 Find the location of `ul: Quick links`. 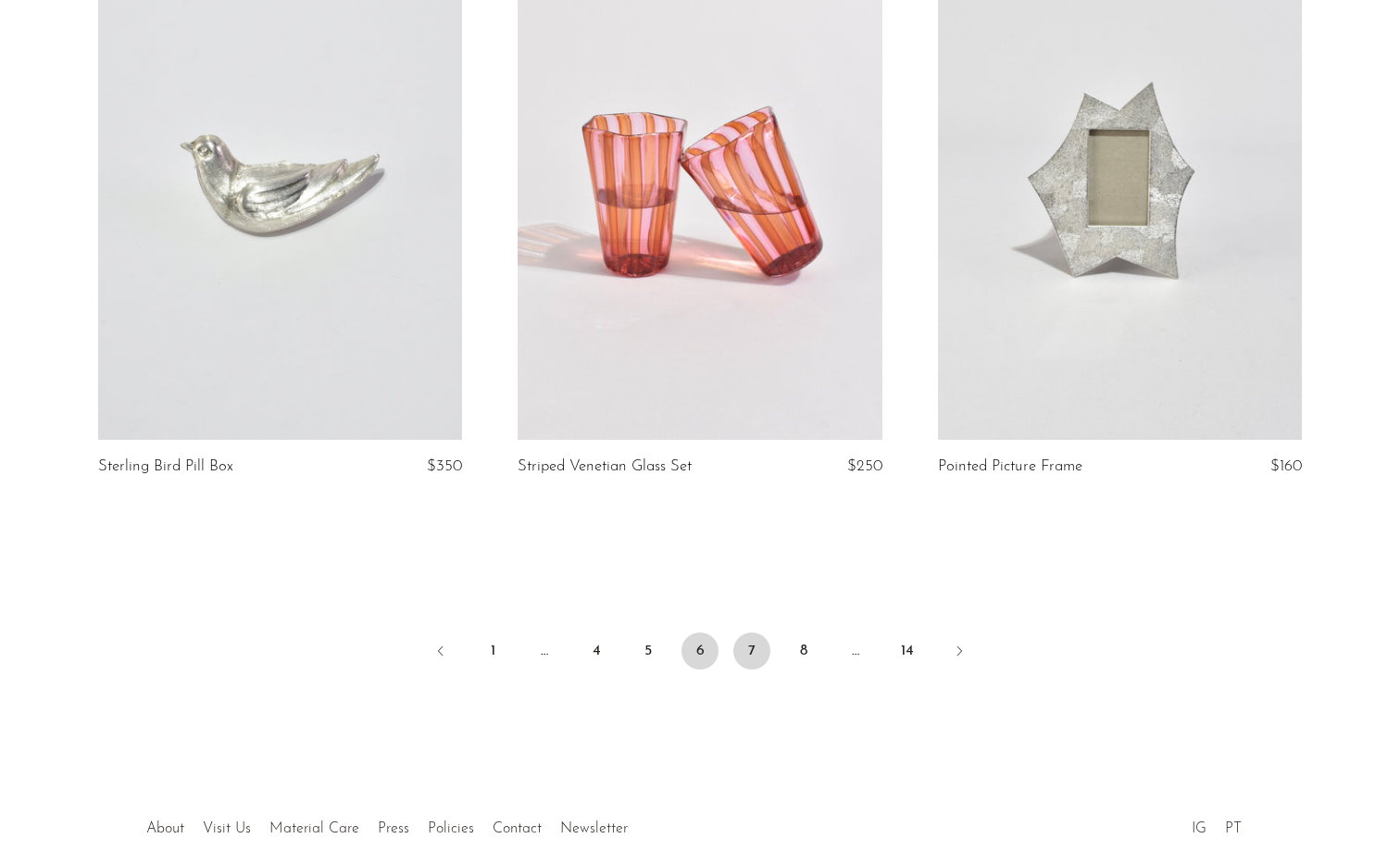

ul: Quick links is located at coordinates (387, 824).